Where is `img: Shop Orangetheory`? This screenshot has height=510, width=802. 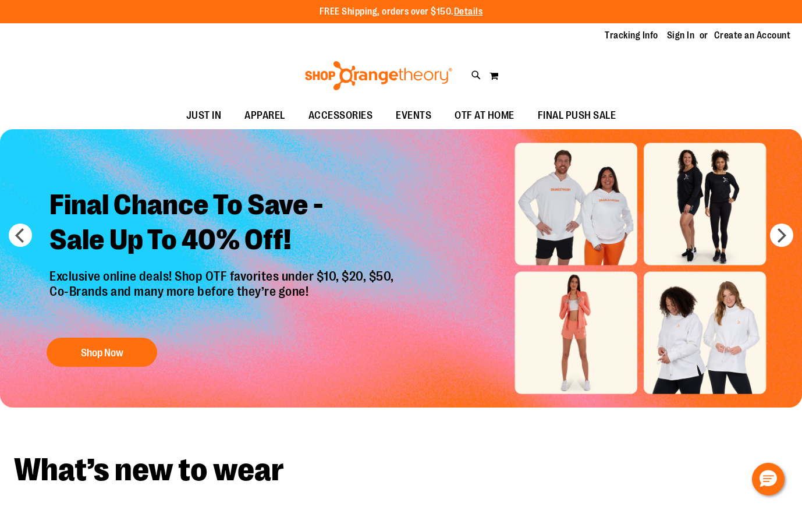
img: Shop Orangetheory is located at coordinates (378, 76).